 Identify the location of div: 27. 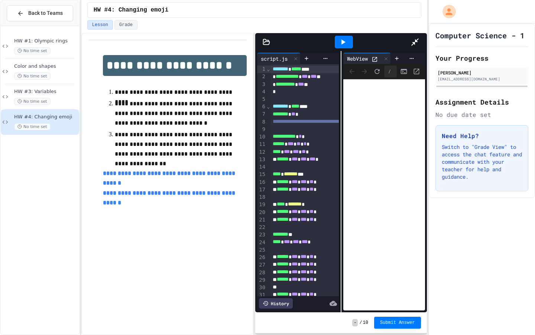
(262, 265).